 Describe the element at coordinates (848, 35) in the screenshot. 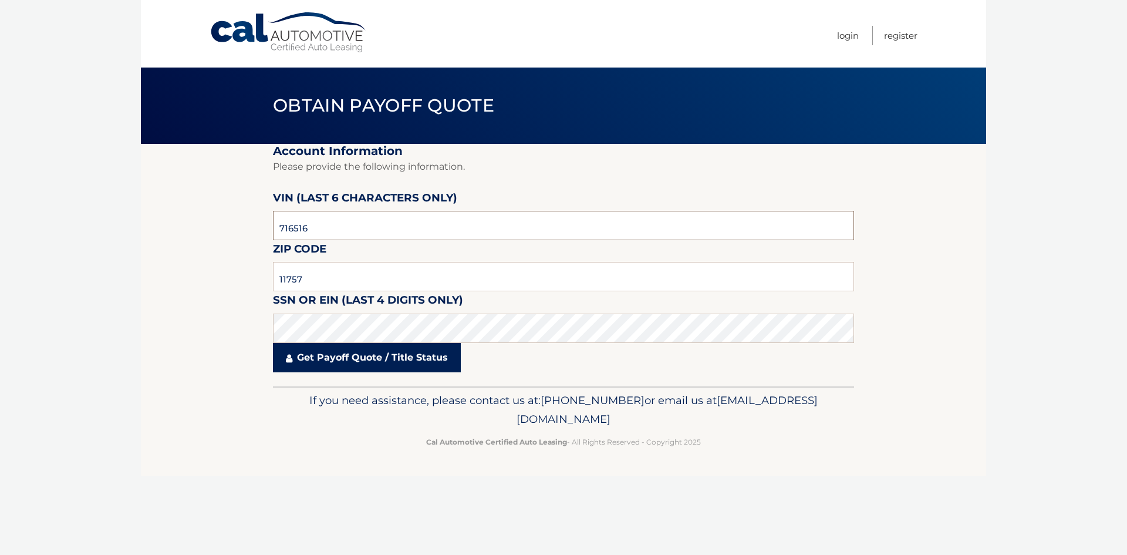

I see `a: Login` at that location.